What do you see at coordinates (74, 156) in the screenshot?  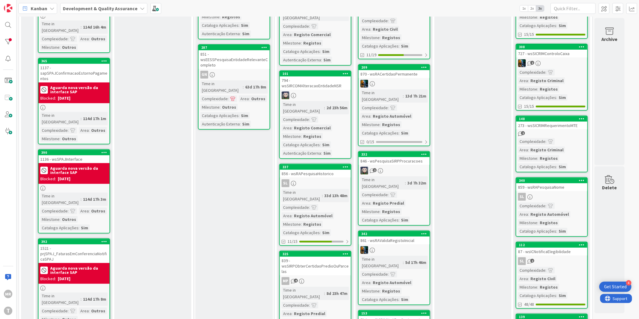 I see `div: 3901136 - wsSPAJInterface` at bounding box center [74, 156].